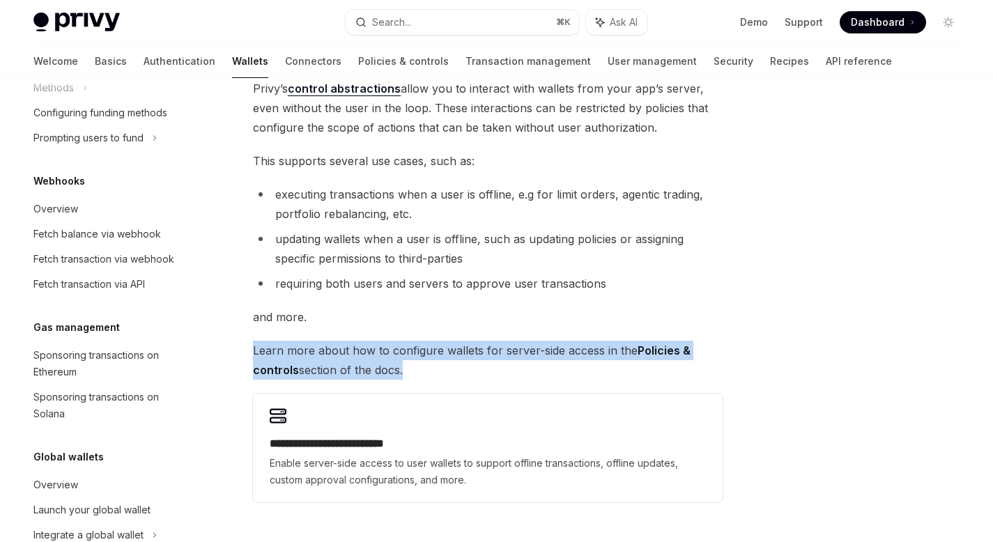  Describe the element at coordinates (111, 510) in the screenshot. I see `a: Launch your global wallet` at that location.